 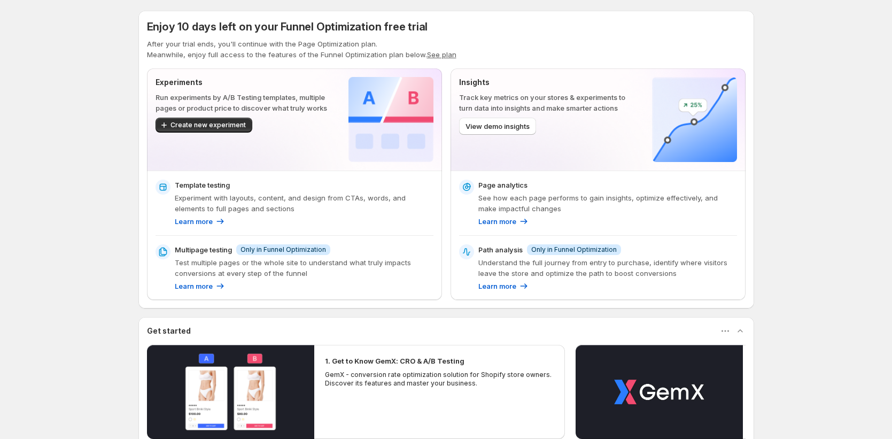 What do you see at coordinates (203, 250) in the screenshot?
I see `p: Multipage testing` at bounding box center [203, 250].